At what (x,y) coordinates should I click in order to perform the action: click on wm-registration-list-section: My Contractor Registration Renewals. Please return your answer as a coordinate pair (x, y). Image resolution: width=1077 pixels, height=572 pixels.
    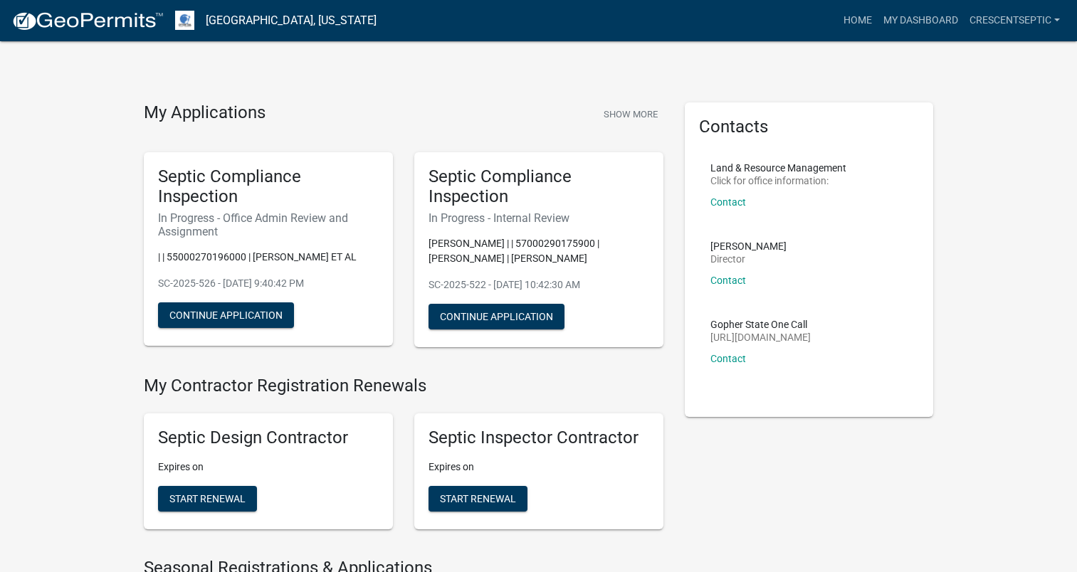
    Looking at the image, I should click on (404, 459).